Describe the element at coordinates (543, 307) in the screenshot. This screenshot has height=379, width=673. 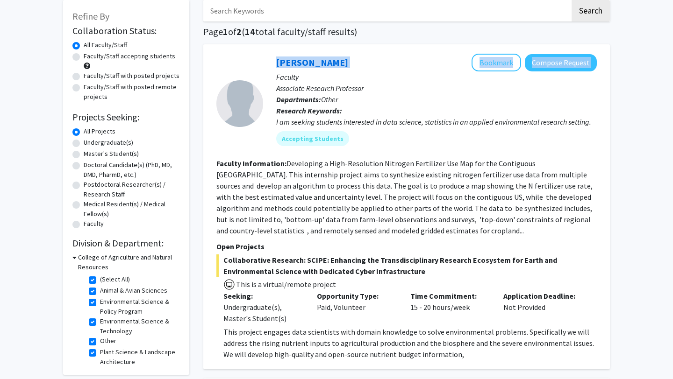
I see `div: Not Provided` at that location.